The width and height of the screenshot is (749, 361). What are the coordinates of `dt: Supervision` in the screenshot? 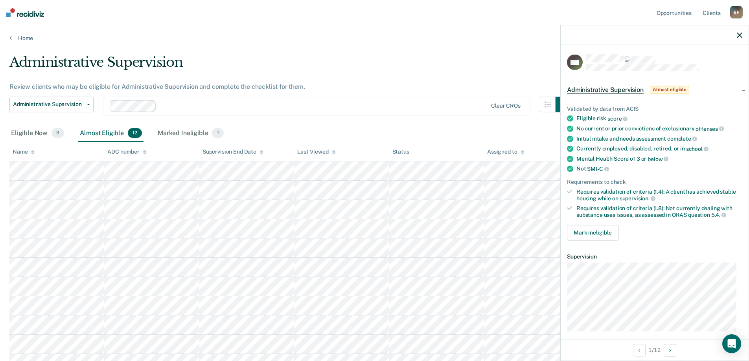 It's located at (655, 256).